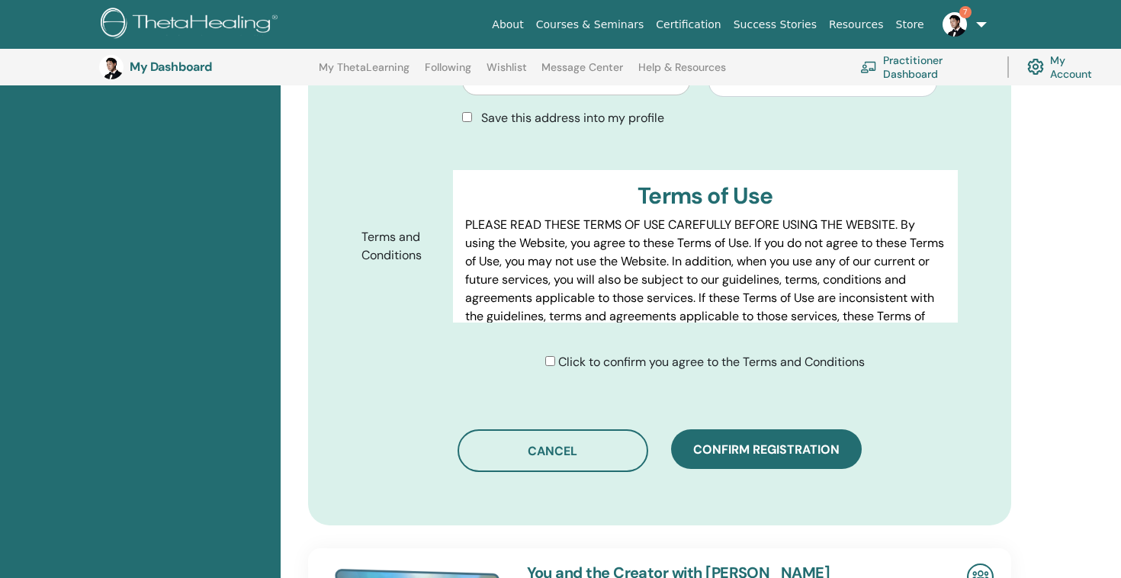 The image size is (1121, 578). What do you see at coordinates (191, 24) in the screenshot?
I see `img: logo.png` at bounding box center [191, 24].